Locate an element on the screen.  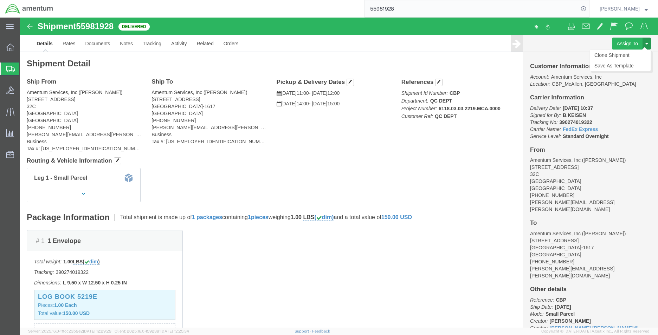
input: Search for shipment number, reference number is located at coordinates (472, 9).